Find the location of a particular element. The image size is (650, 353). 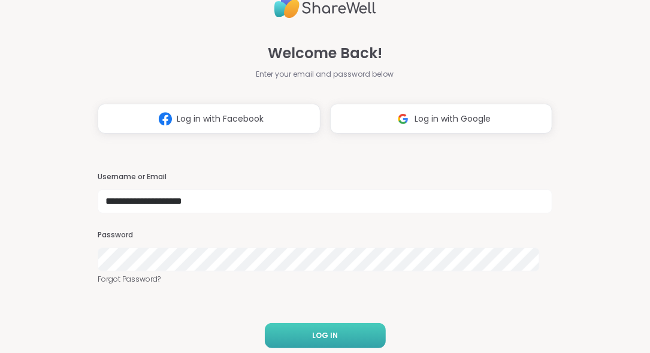

button: LOG IN is located at coordinates (325, 335).